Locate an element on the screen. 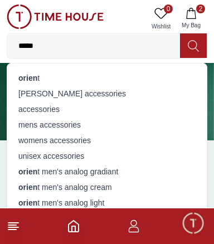  span: Wishlist is located at coordinates (161, 26).